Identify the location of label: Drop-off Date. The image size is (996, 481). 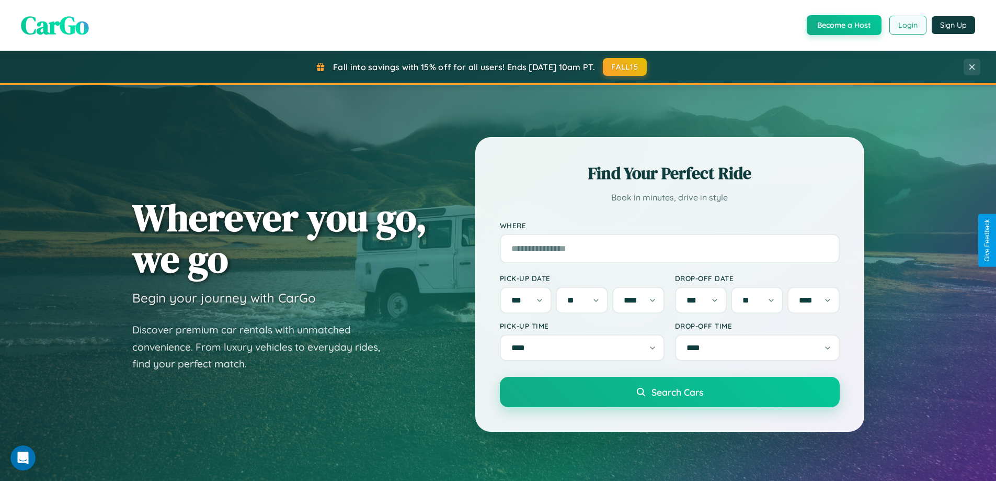
(757, 278).